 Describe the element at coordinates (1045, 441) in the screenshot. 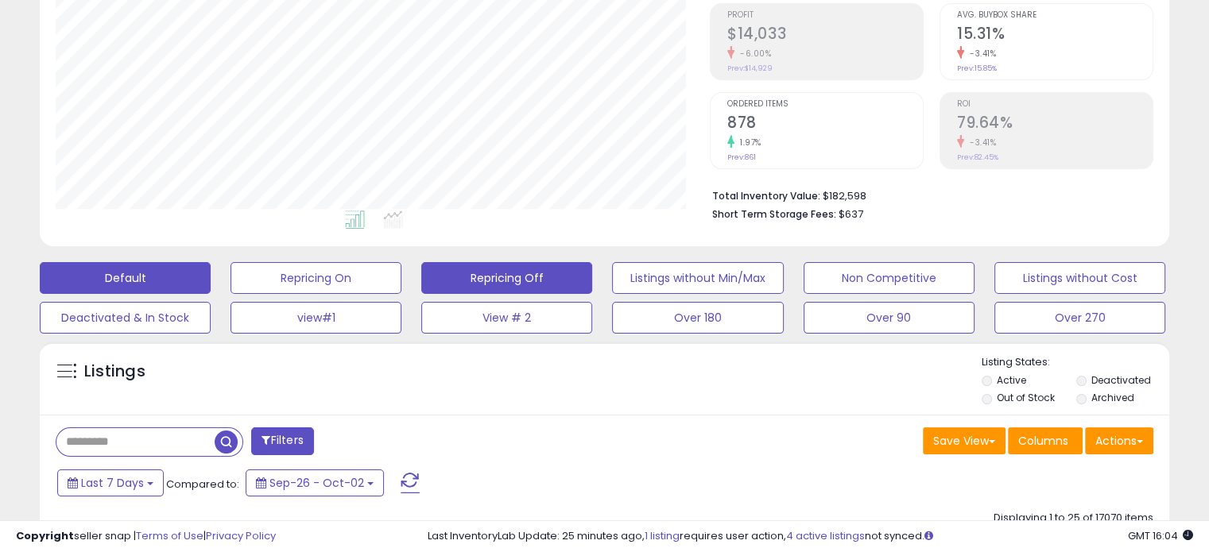

I see `button: Columns` at that location.